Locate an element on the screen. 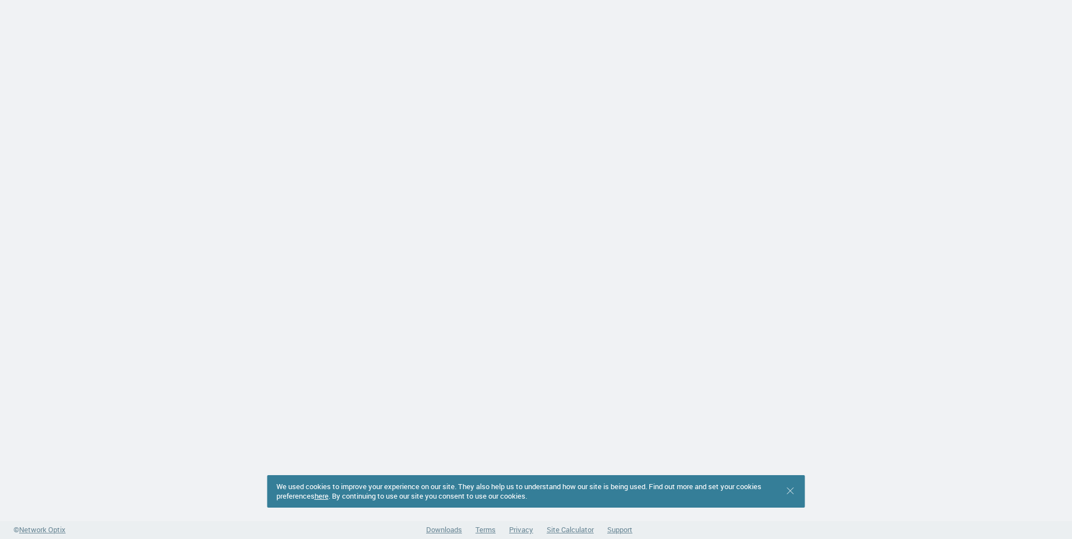 This screenshot has width=1072, height=539. a: Support is located at coordinates (620, 530).